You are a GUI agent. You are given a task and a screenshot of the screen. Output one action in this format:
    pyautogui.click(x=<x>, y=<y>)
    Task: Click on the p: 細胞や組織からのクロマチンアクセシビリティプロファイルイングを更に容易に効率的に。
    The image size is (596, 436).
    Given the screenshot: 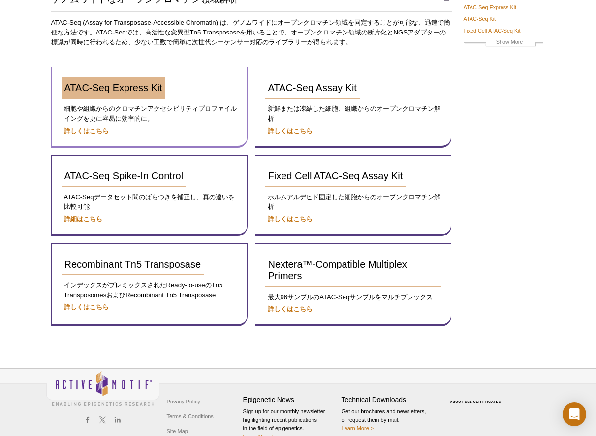 What is the action you would take?
    pyautogui.click(x=149, y=114)
    